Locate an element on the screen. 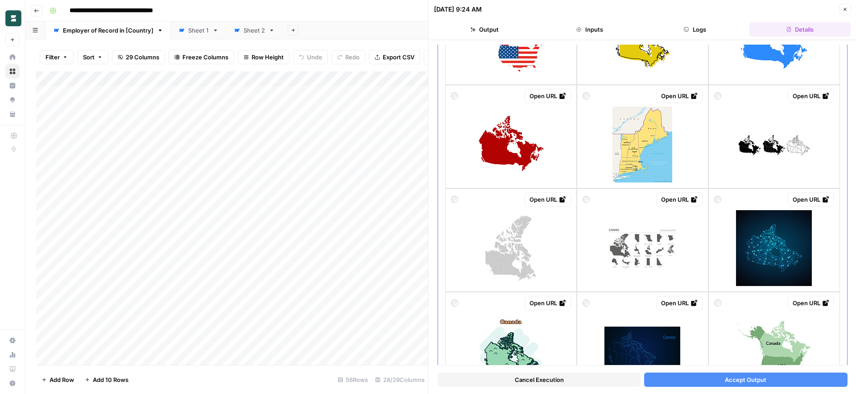  a: Employer of Record in [Country] is located at coordinates (108, 30).